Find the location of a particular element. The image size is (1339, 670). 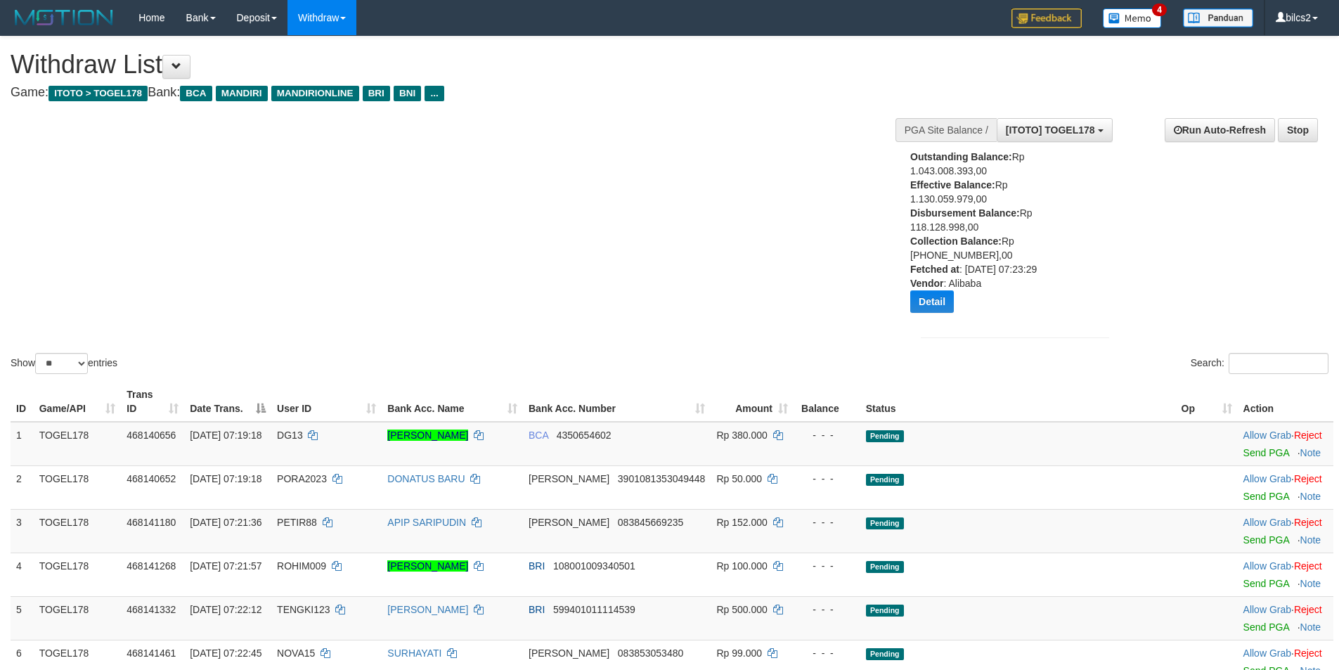

div: PGA Site Balance / is located at coordinates (946, 130).